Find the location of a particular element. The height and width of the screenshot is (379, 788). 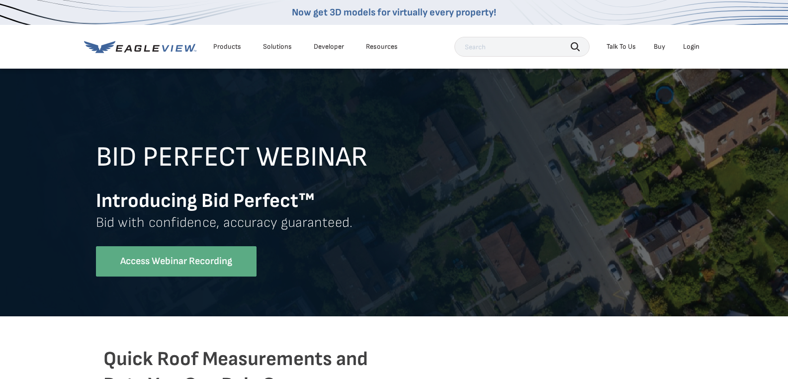

div: Talk To Us is located at coordinates (621, 47).